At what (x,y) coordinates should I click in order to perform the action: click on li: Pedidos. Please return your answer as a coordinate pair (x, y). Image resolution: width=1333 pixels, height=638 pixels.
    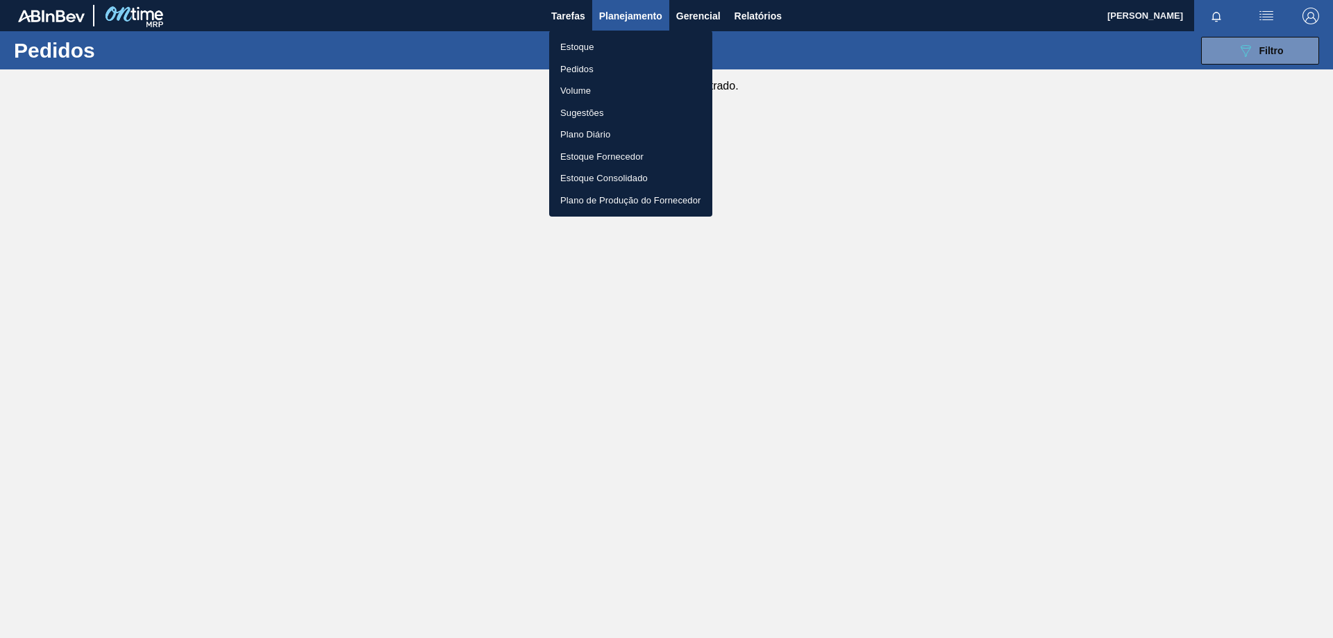
    Looking at the image, I should click on (630, 69).